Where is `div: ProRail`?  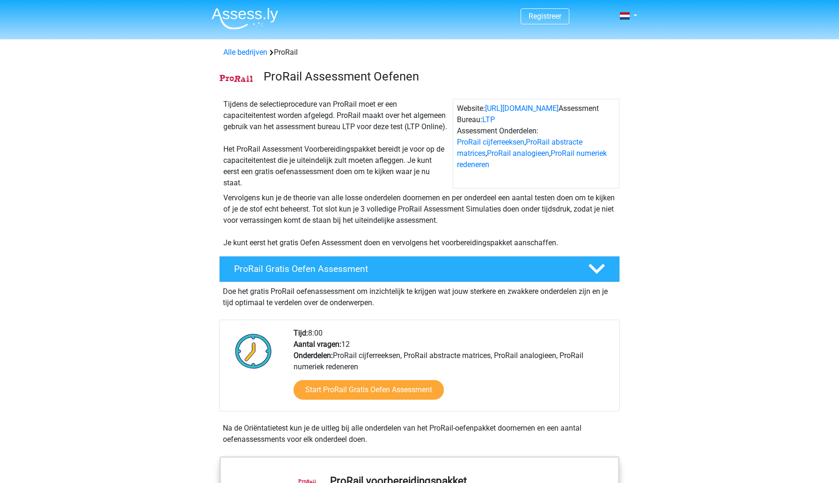
div: ProRail is located at coordinates (419, 52).